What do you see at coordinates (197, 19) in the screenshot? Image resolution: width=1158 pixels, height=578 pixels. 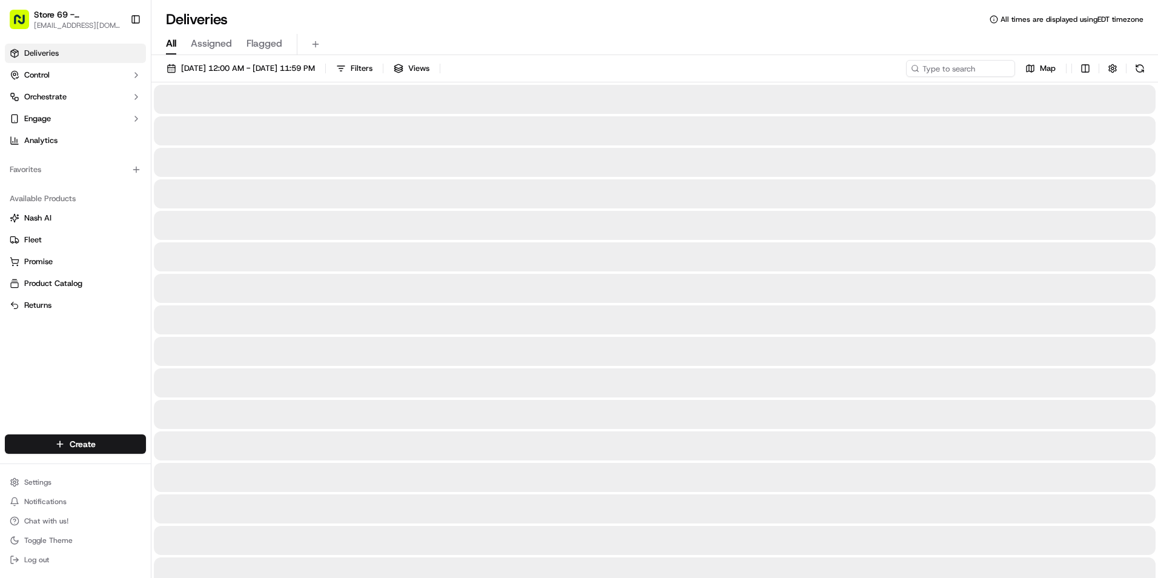 I see `h1: Deliveries` at bounding box center [197, 19].